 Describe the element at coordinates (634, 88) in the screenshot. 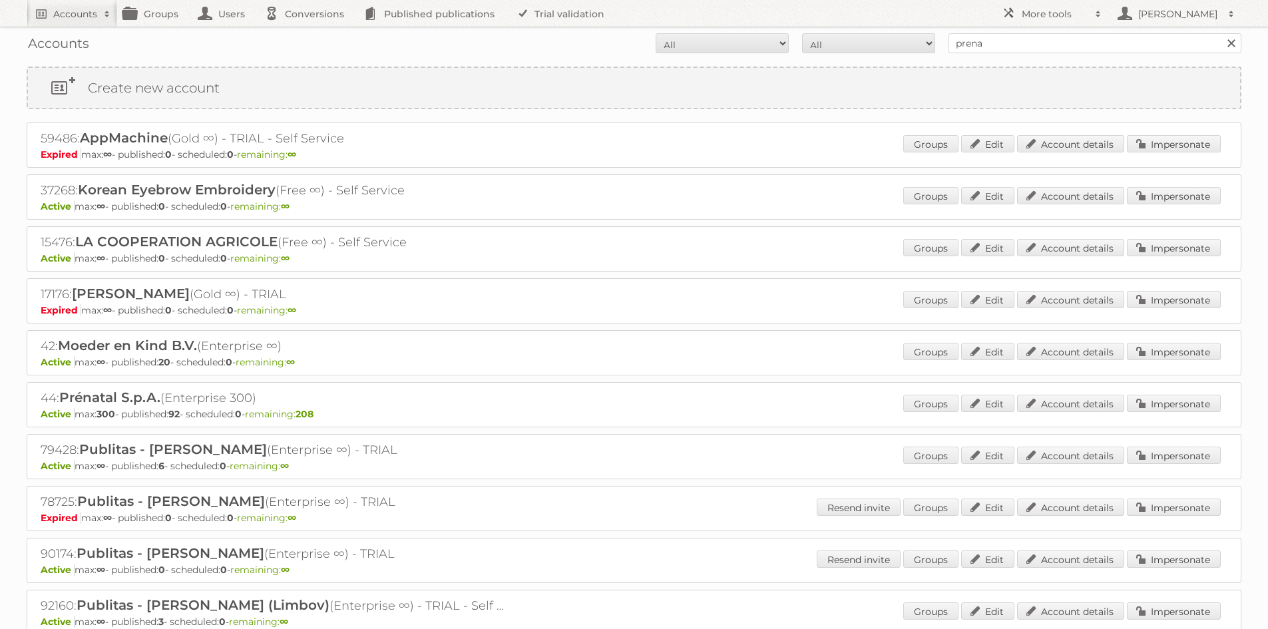

I see `a: Create new account` at that location.